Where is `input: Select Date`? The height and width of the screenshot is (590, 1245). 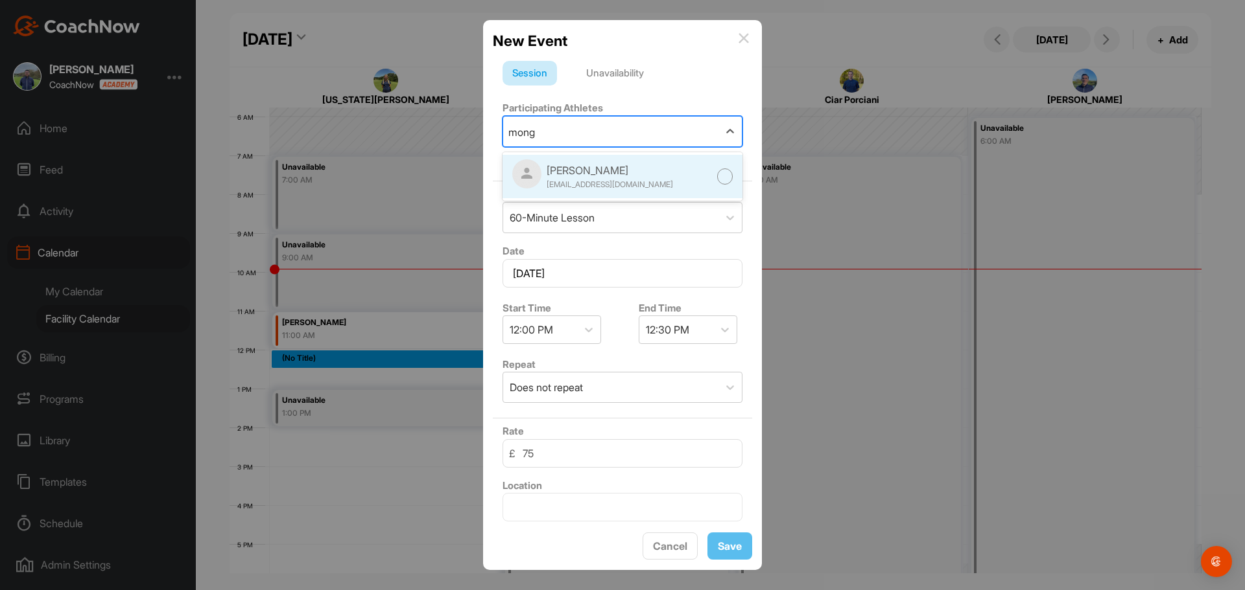
input: Select Date is located at coordinates (622, 274).